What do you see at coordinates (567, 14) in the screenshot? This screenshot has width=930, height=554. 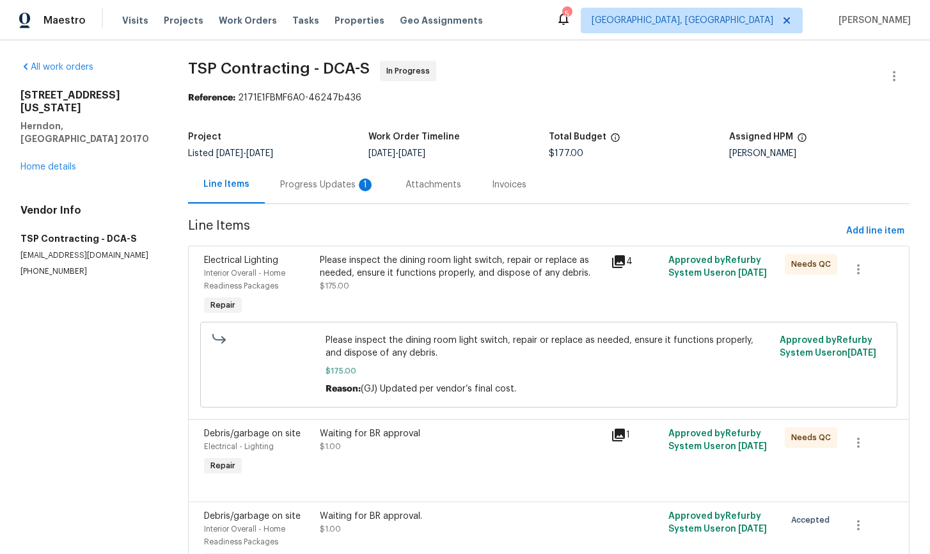 I see `div: 5` at bounding box center [567, 14].